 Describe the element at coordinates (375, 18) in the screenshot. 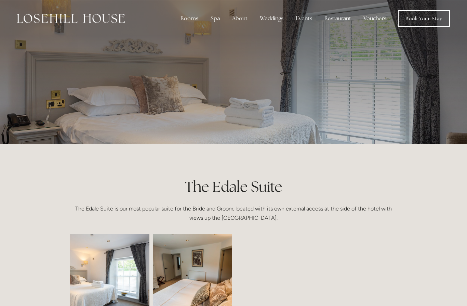

I see `a: Vouchers` at that location.